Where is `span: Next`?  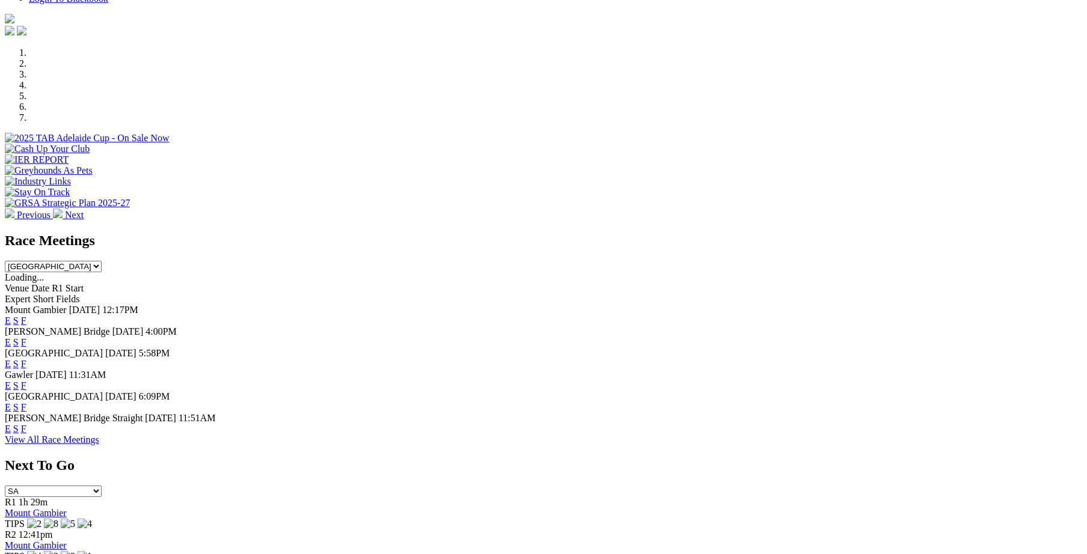
span: Next is located at coordinates (74, 215).